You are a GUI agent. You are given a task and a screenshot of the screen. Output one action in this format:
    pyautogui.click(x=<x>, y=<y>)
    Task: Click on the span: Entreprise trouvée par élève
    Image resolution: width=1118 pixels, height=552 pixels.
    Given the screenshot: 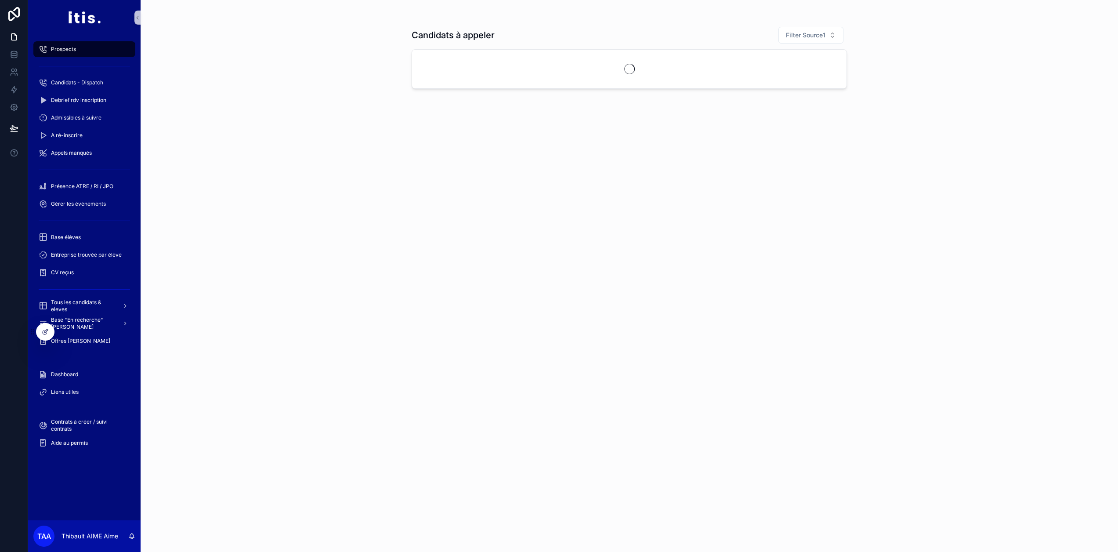 What is the action you would take?
    pyautogui.click(x=86, y=255)
    